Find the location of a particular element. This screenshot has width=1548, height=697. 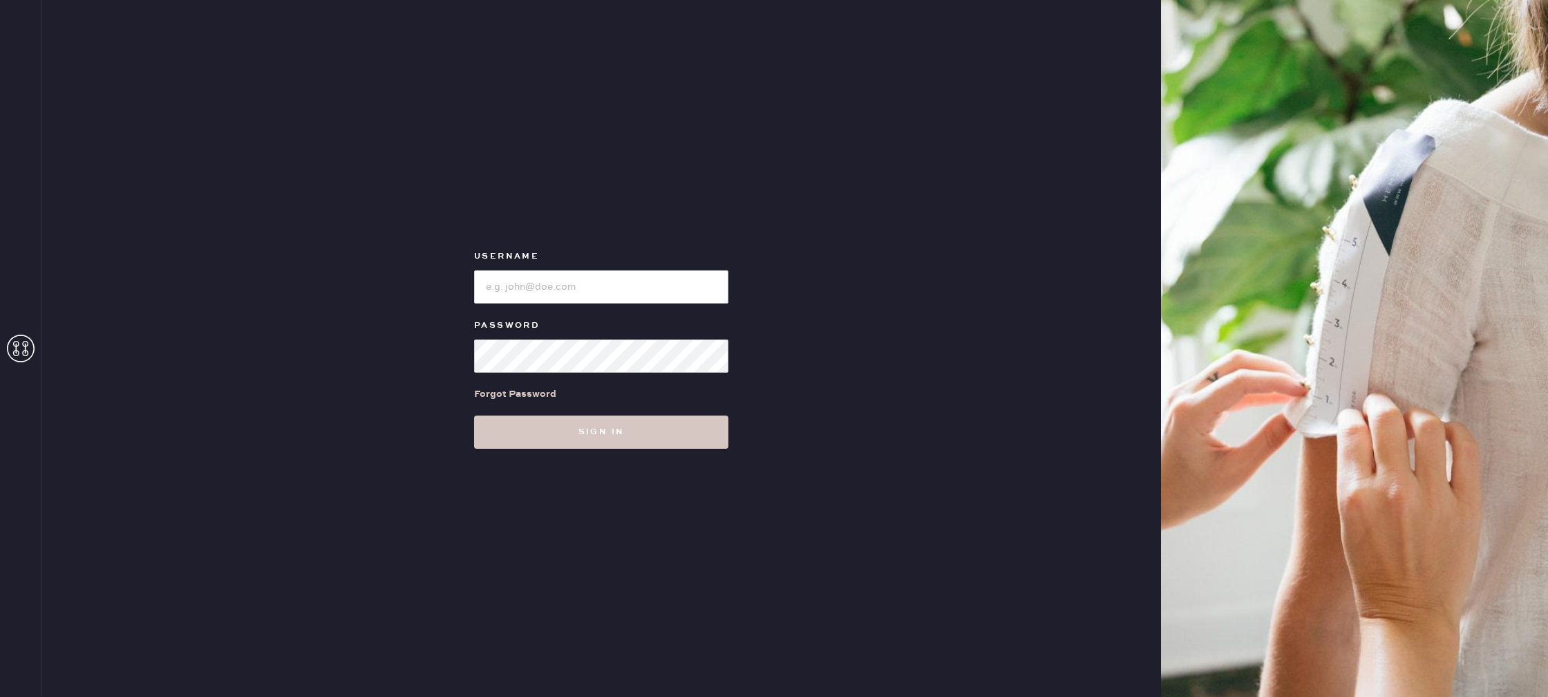

input: e.g. john@doe.com is located at coordinates (601, 287).